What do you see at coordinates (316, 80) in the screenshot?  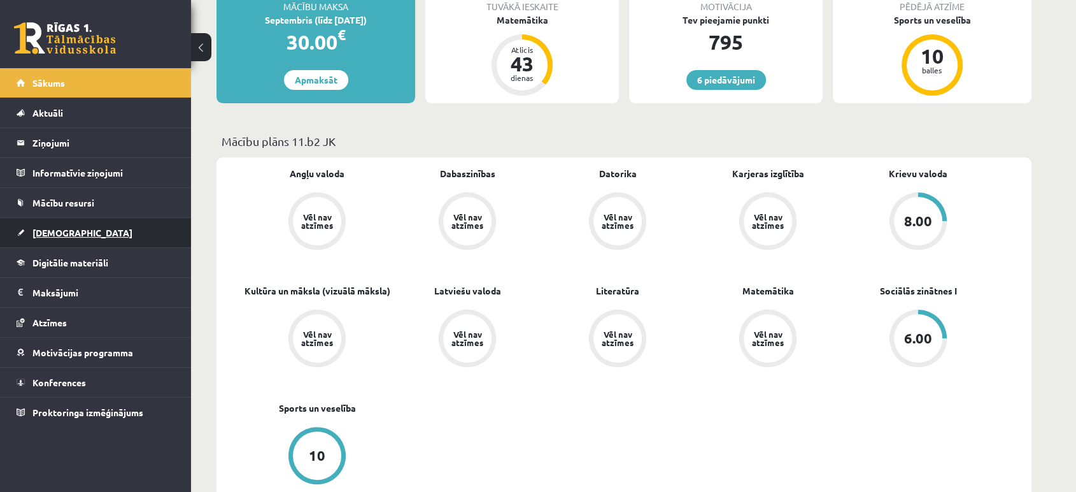 I see `a: Apmaksāt` at bounding box center [316, 80].